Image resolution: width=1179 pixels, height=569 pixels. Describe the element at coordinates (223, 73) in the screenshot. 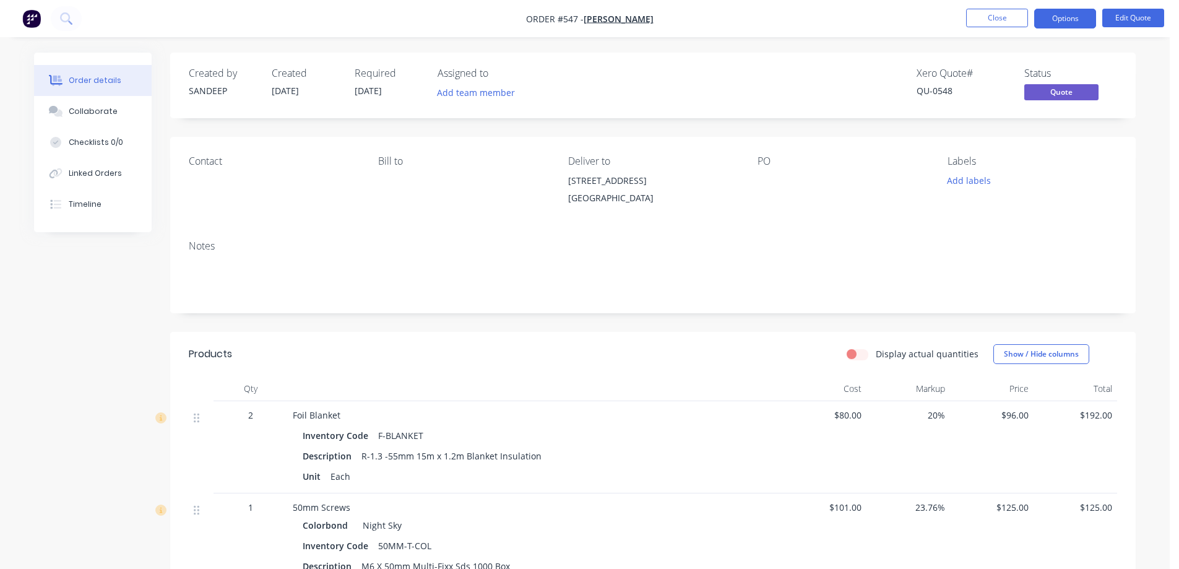

I see `div: Created by` at that location.